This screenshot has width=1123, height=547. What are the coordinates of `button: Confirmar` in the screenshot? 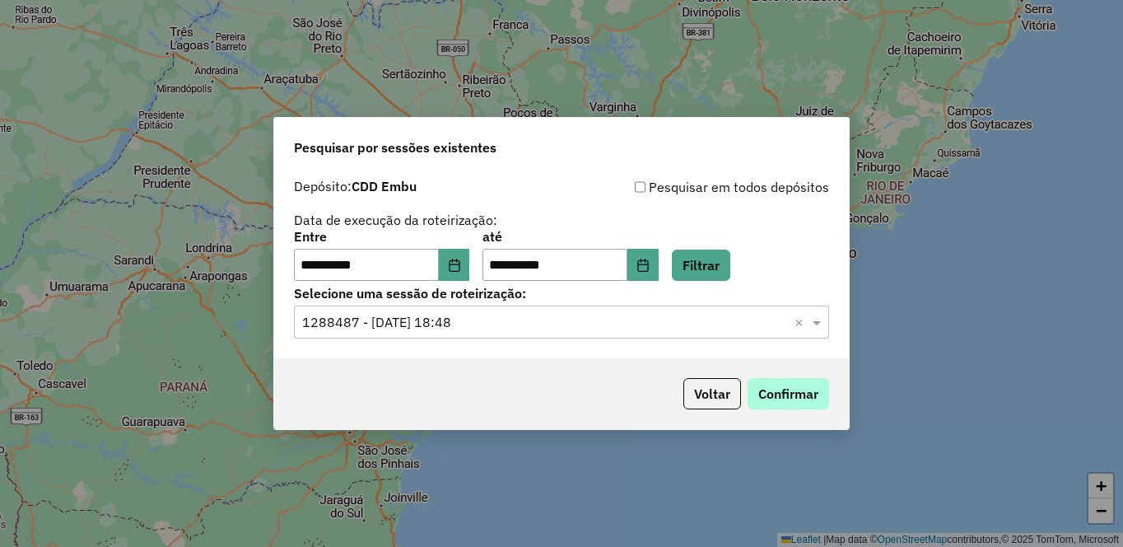 It's located at (788, 394).